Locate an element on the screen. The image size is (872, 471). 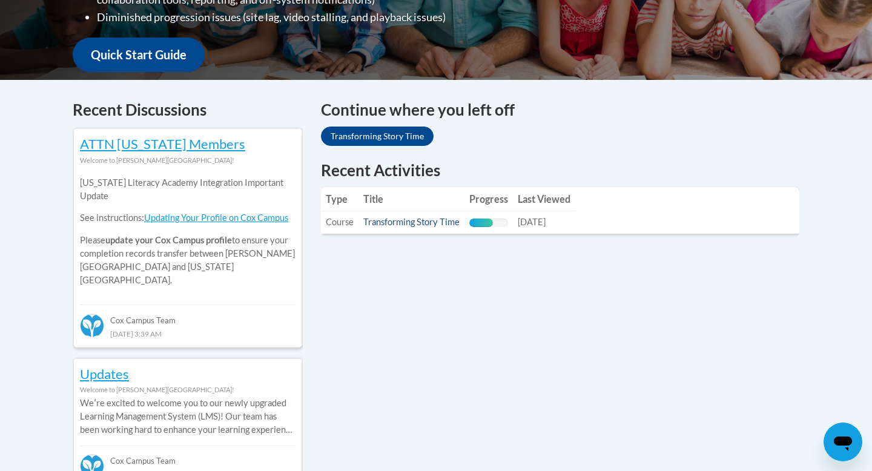
p: See instructions: is located at coordinates (188, 218).